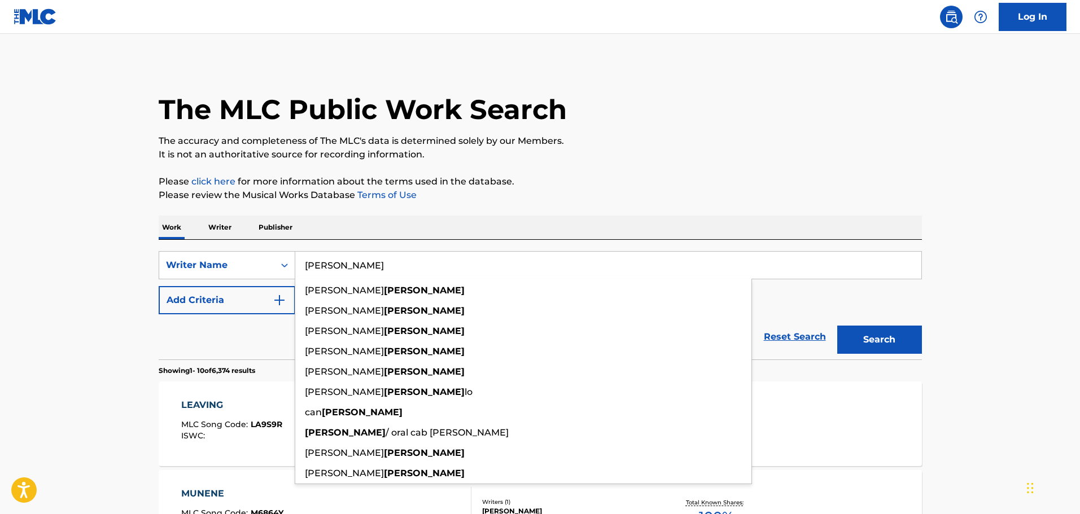  Describe the element at coordinates (540, 182) in the screenshot. I see `p: Please for more information about the terms used in the database.` at that location.